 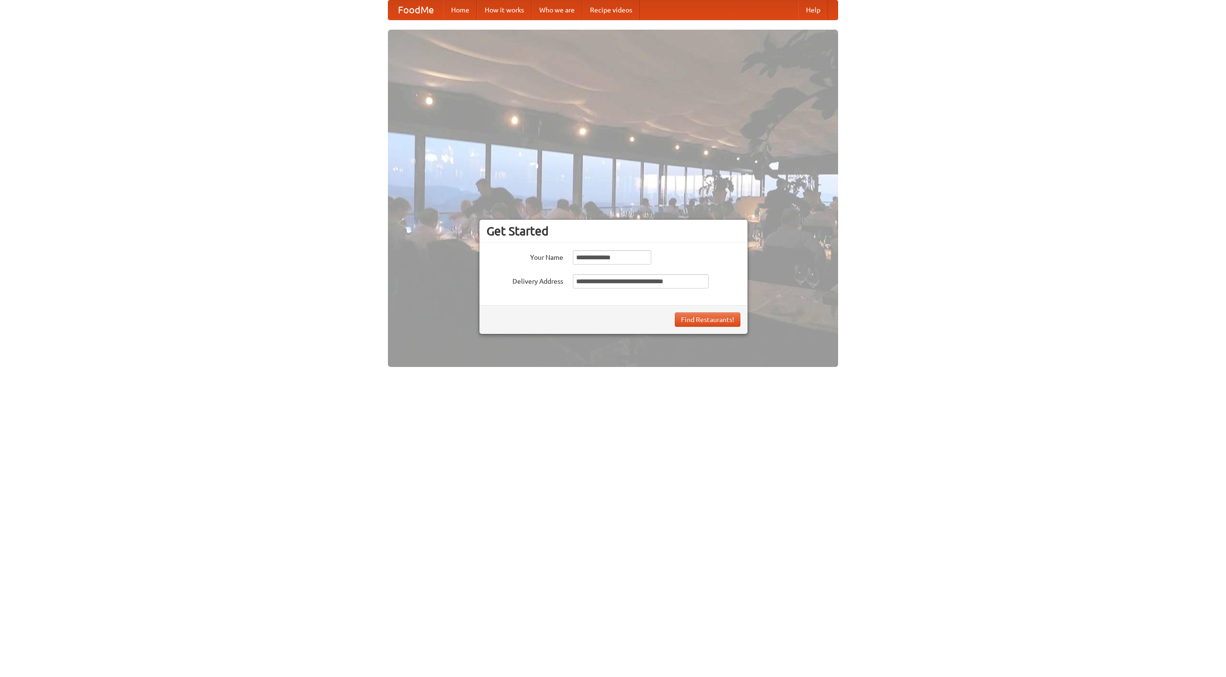 I want to click on a: FoodMe, so click(x=416, y=10).